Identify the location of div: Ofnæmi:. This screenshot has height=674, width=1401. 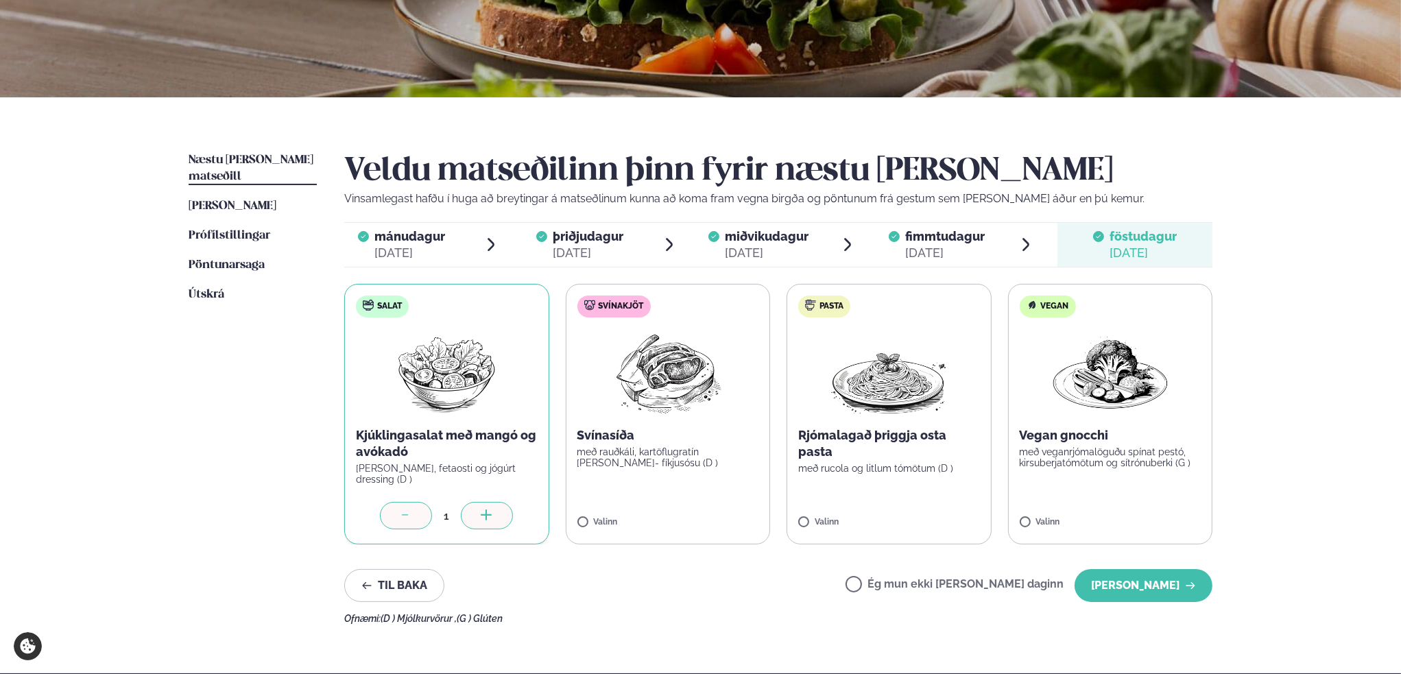
(778, 619).